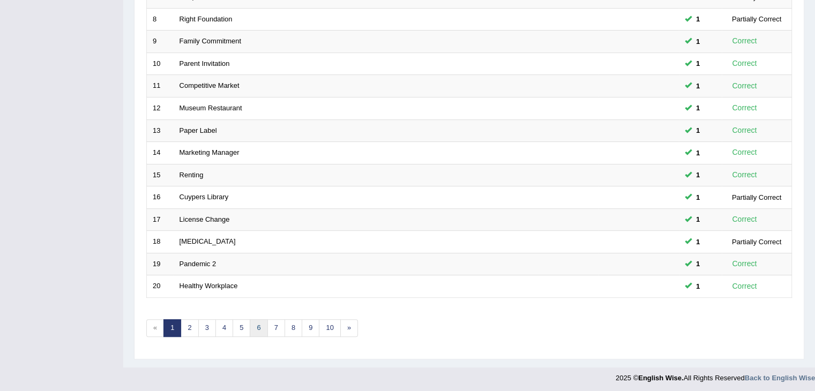  Describe the element at coordinates (160, 64) in the screenshot. I see `td: 10` at that location.